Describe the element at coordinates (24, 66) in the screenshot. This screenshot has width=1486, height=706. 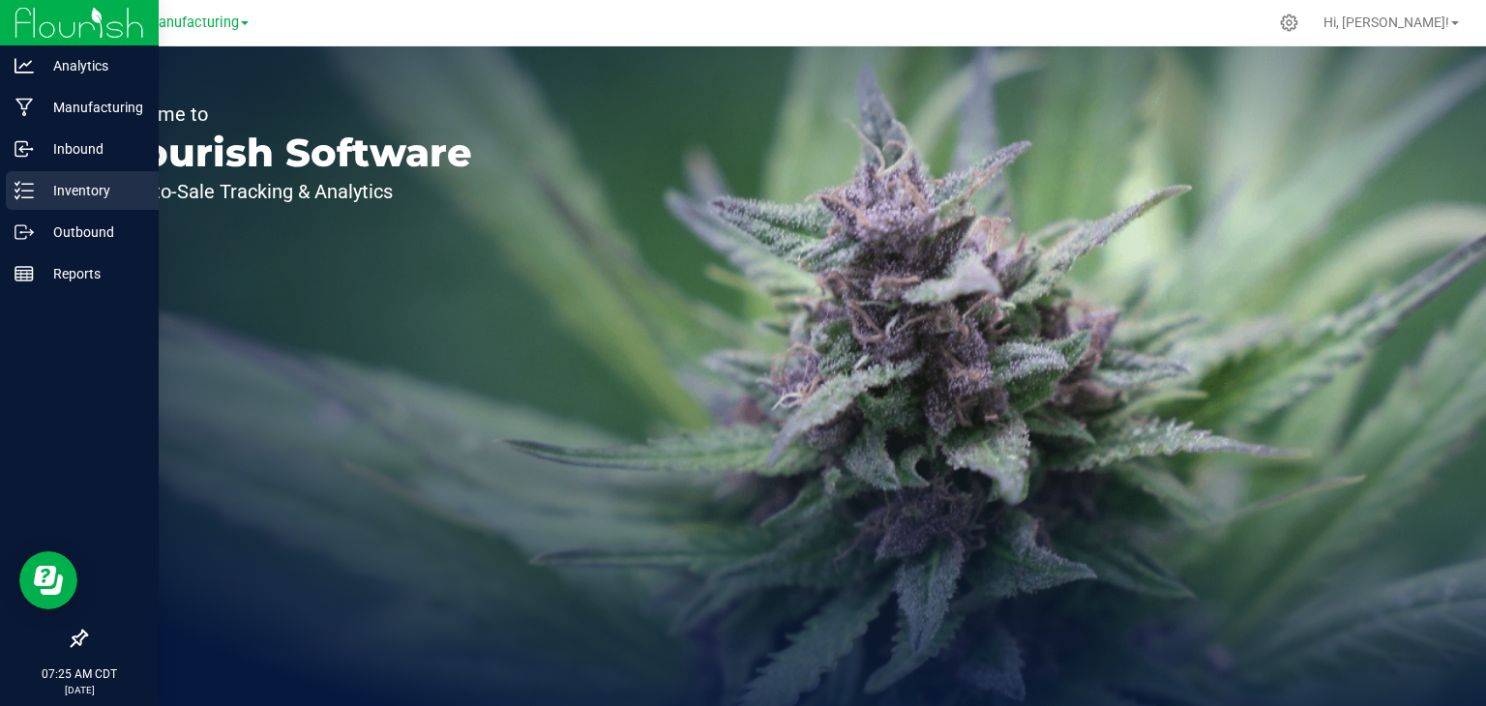
I see `inline-svg: Analytics` at that location.